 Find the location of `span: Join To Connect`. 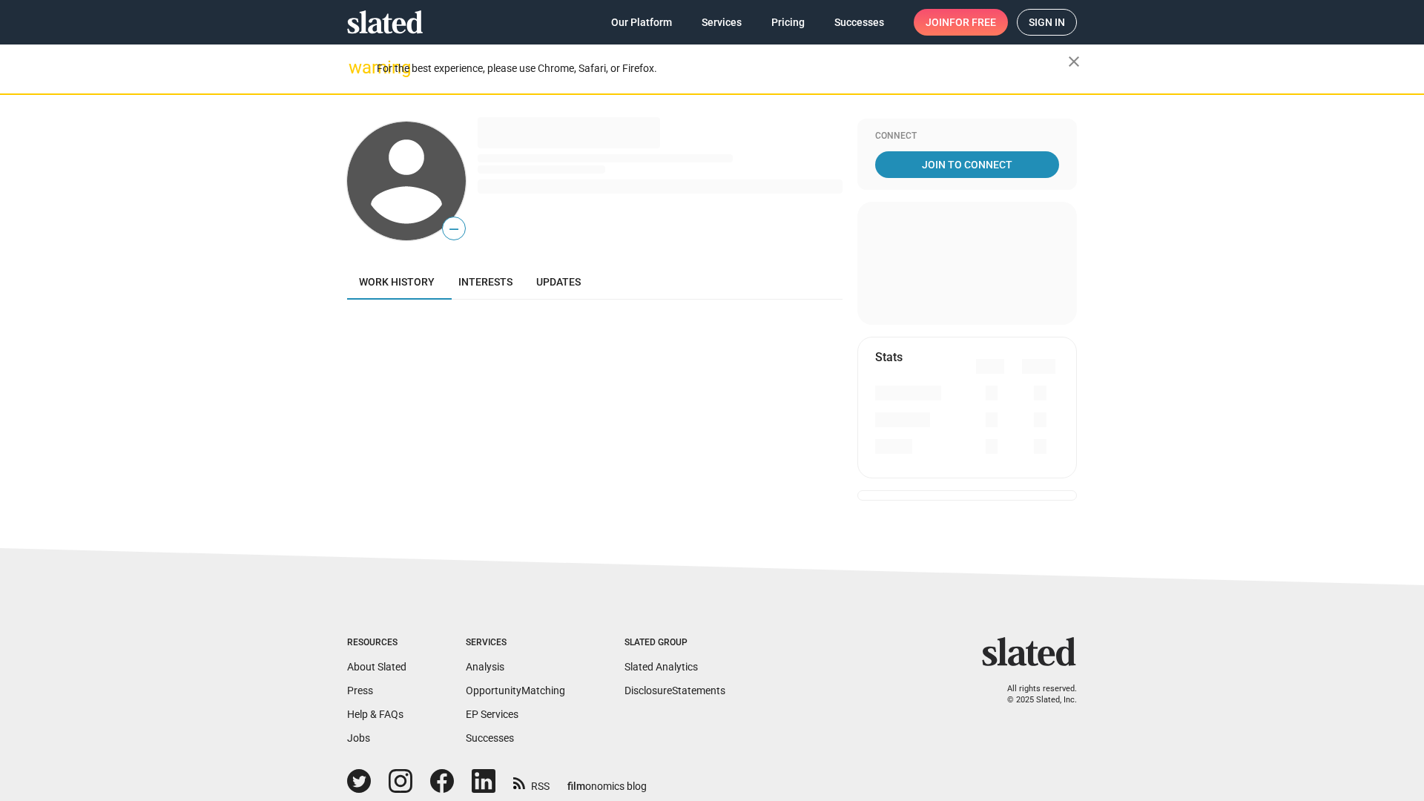

span: Join To Connect is located at coordinates (967, 165).